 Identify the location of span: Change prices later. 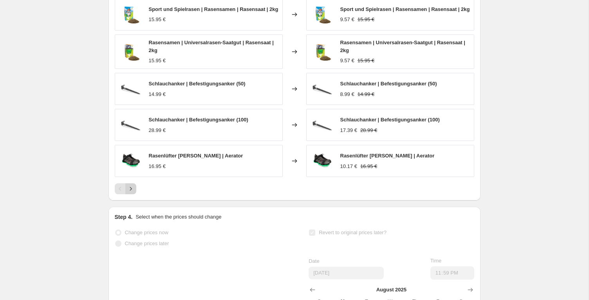
(147, 243).